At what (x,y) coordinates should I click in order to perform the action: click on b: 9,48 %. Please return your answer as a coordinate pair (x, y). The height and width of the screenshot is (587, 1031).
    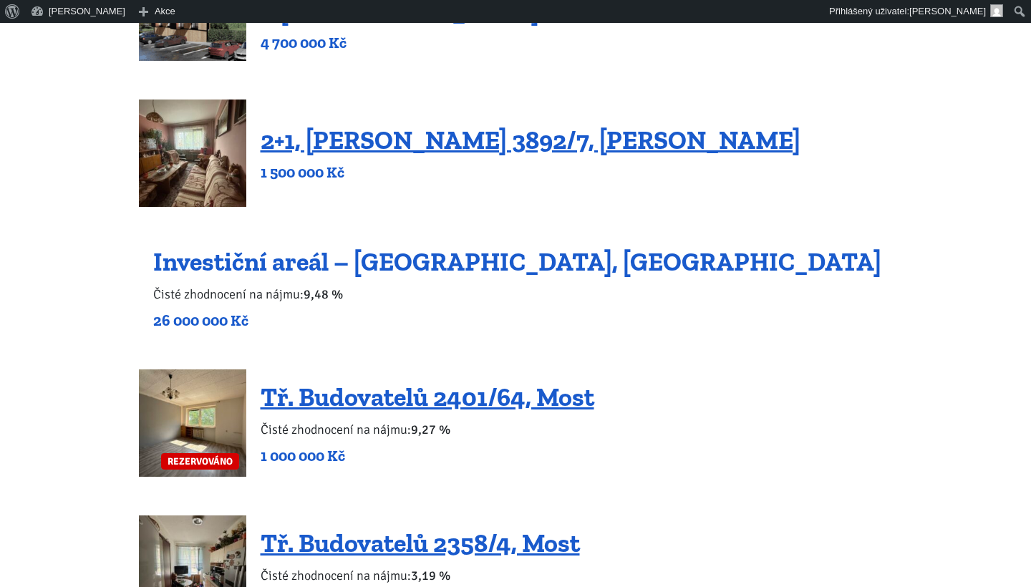
    Looking at the image, I should click on (323, 294).